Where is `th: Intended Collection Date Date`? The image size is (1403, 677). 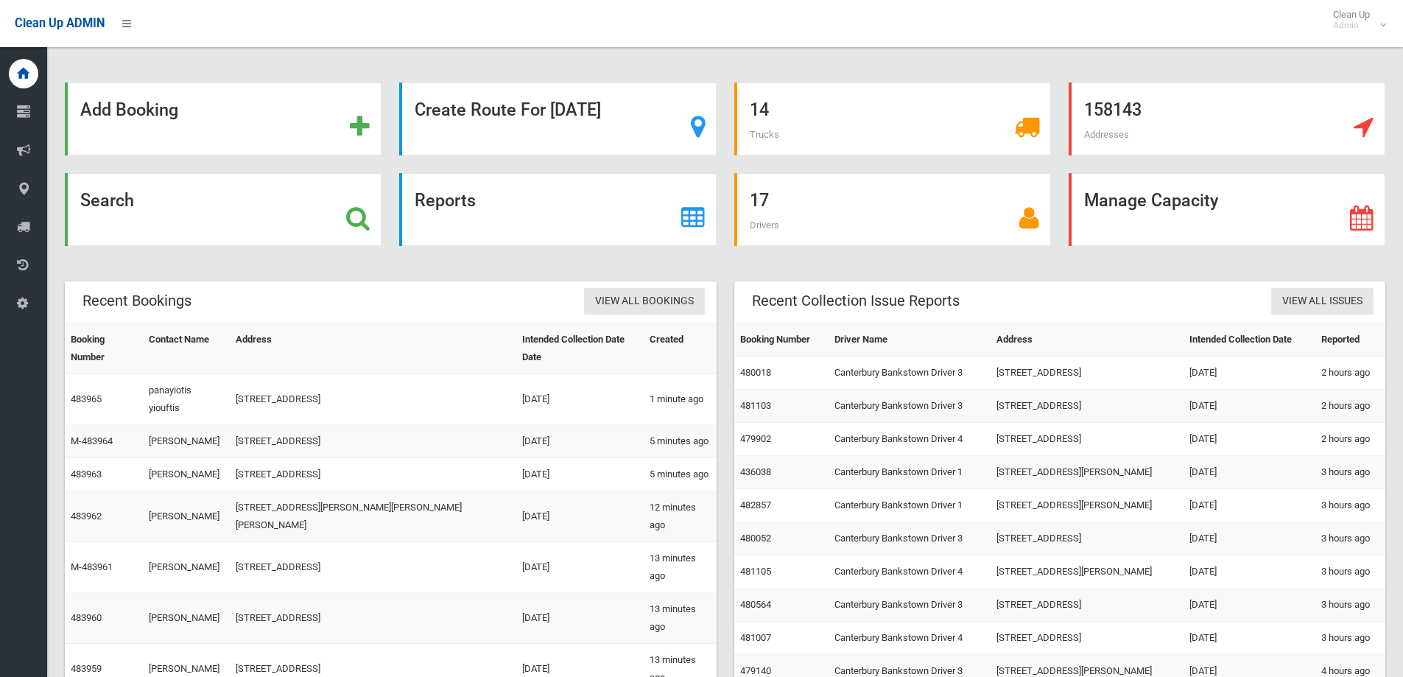
th: Intended Collection Date Date is located at coordinates (580, 348).